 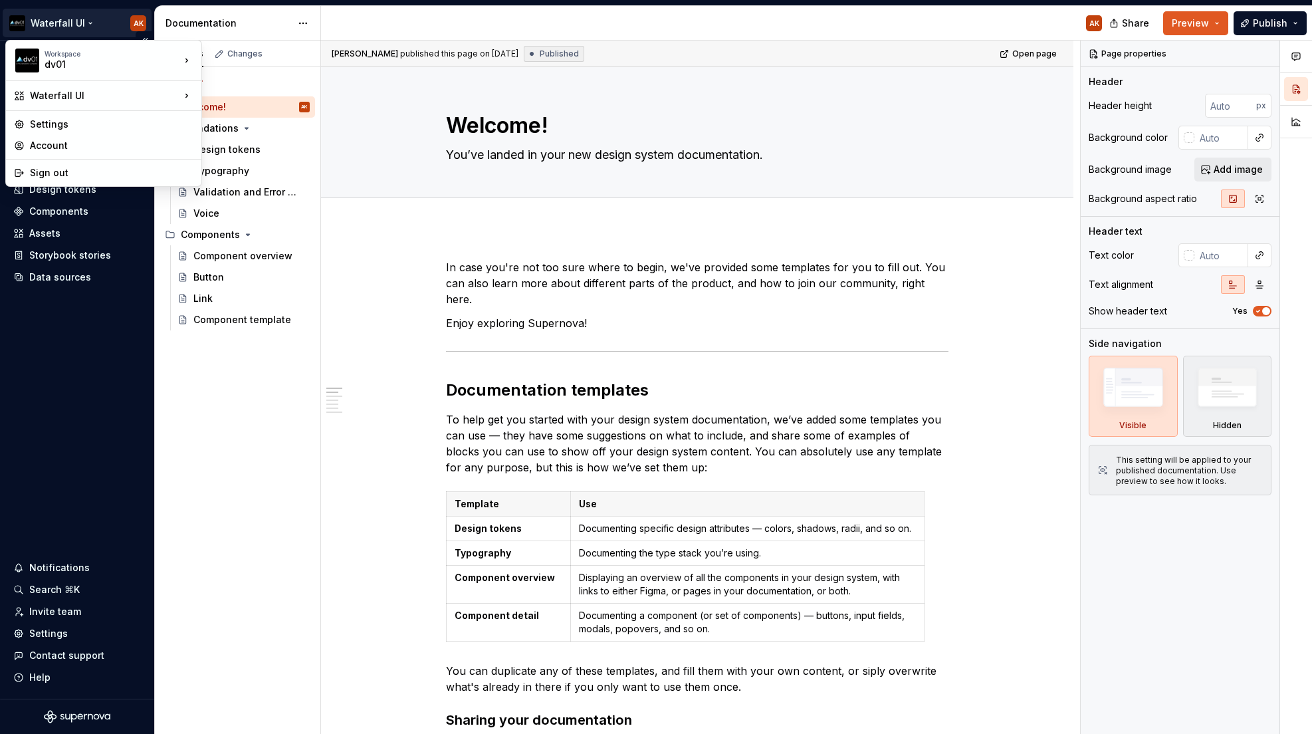 What do you see at coordinates (112, 124) in the screenshot?
I see `div: Settings` at bounding box center [112, 124].